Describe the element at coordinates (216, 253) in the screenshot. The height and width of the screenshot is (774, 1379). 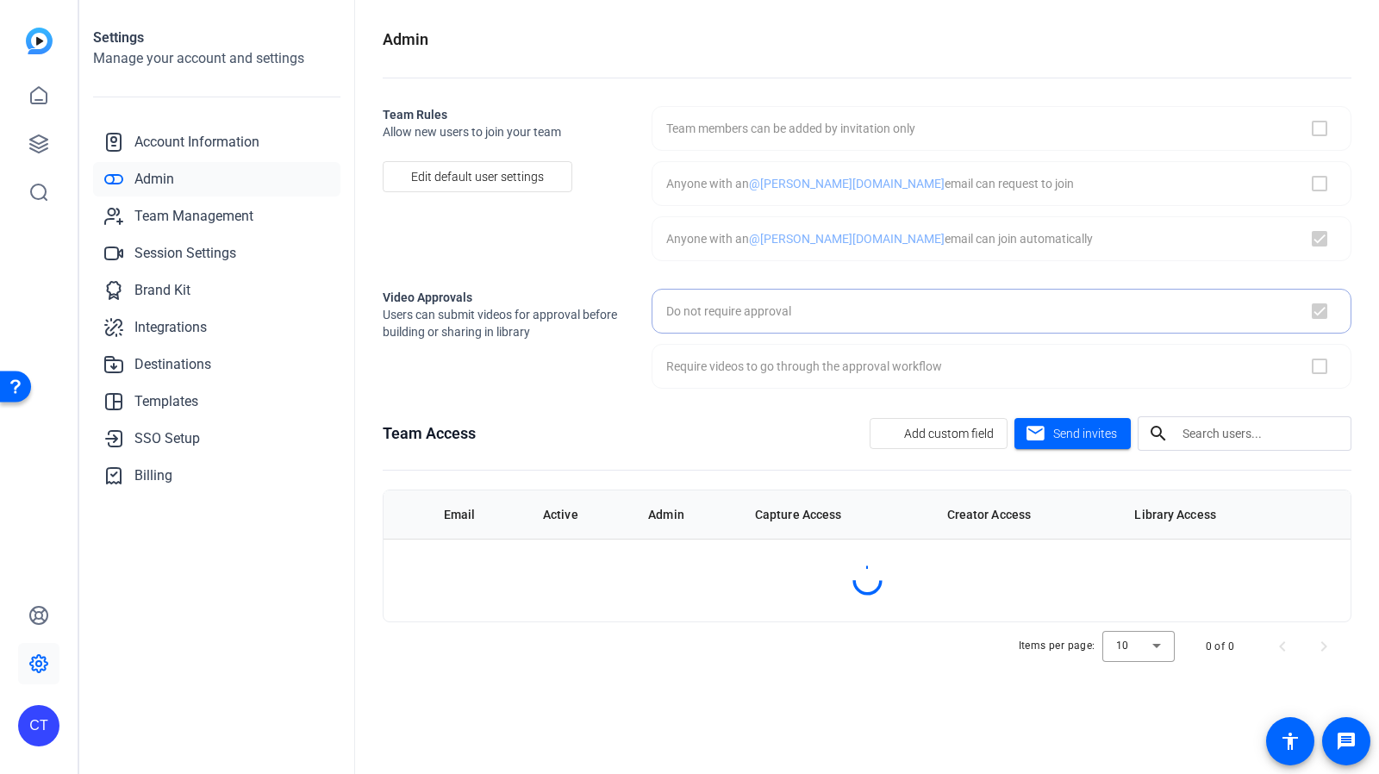
I see `a: Session Settings` at that location.